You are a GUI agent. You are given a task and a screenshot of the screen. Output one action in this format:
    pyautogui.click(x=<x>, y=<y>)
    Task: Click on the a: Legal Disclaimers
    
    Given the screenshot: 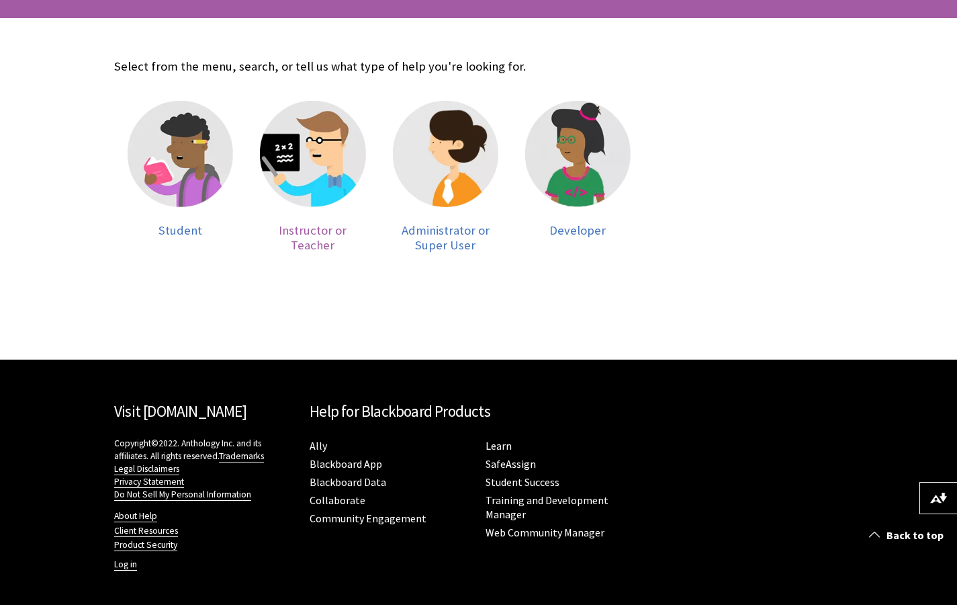 What is the action you would take?
    pyautogui.click(x=146, y=469)
    